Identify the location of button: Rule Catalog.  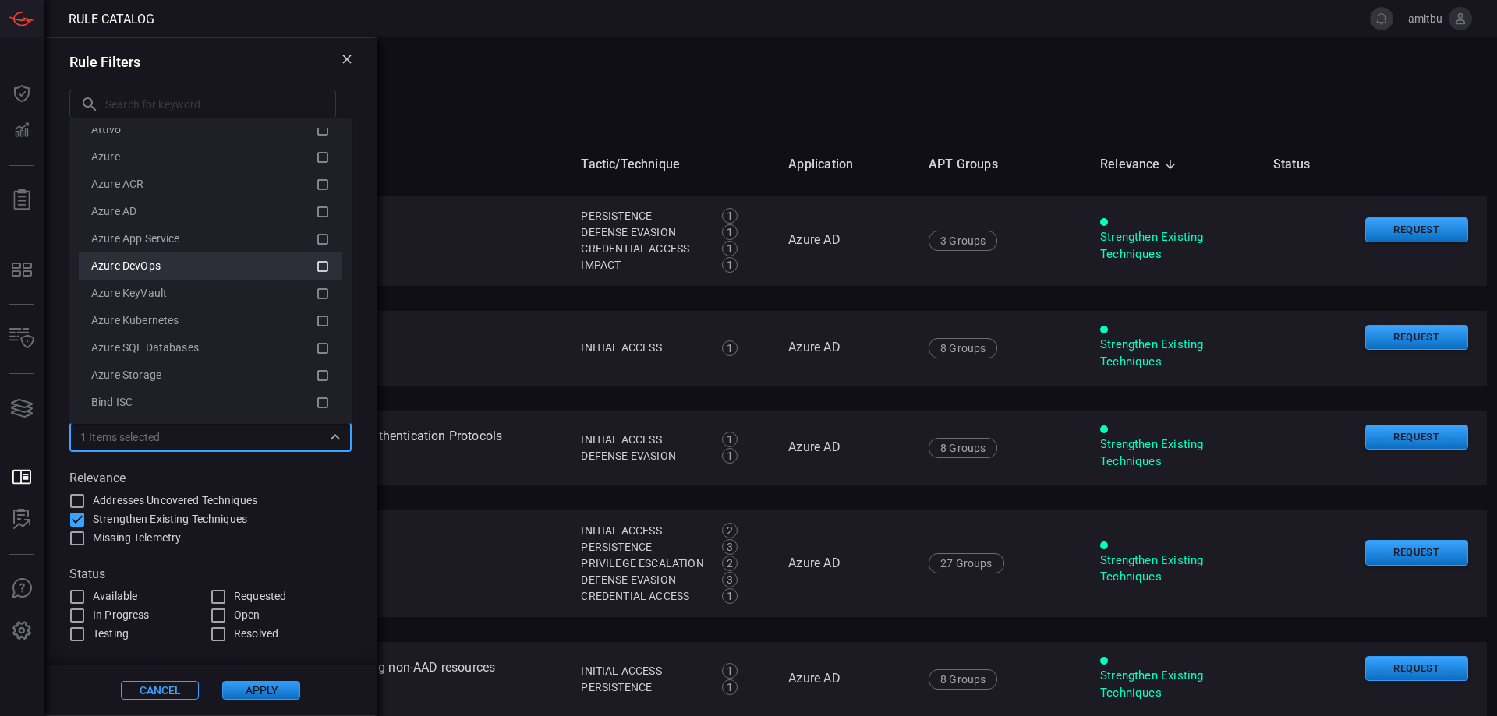
(22, 478).